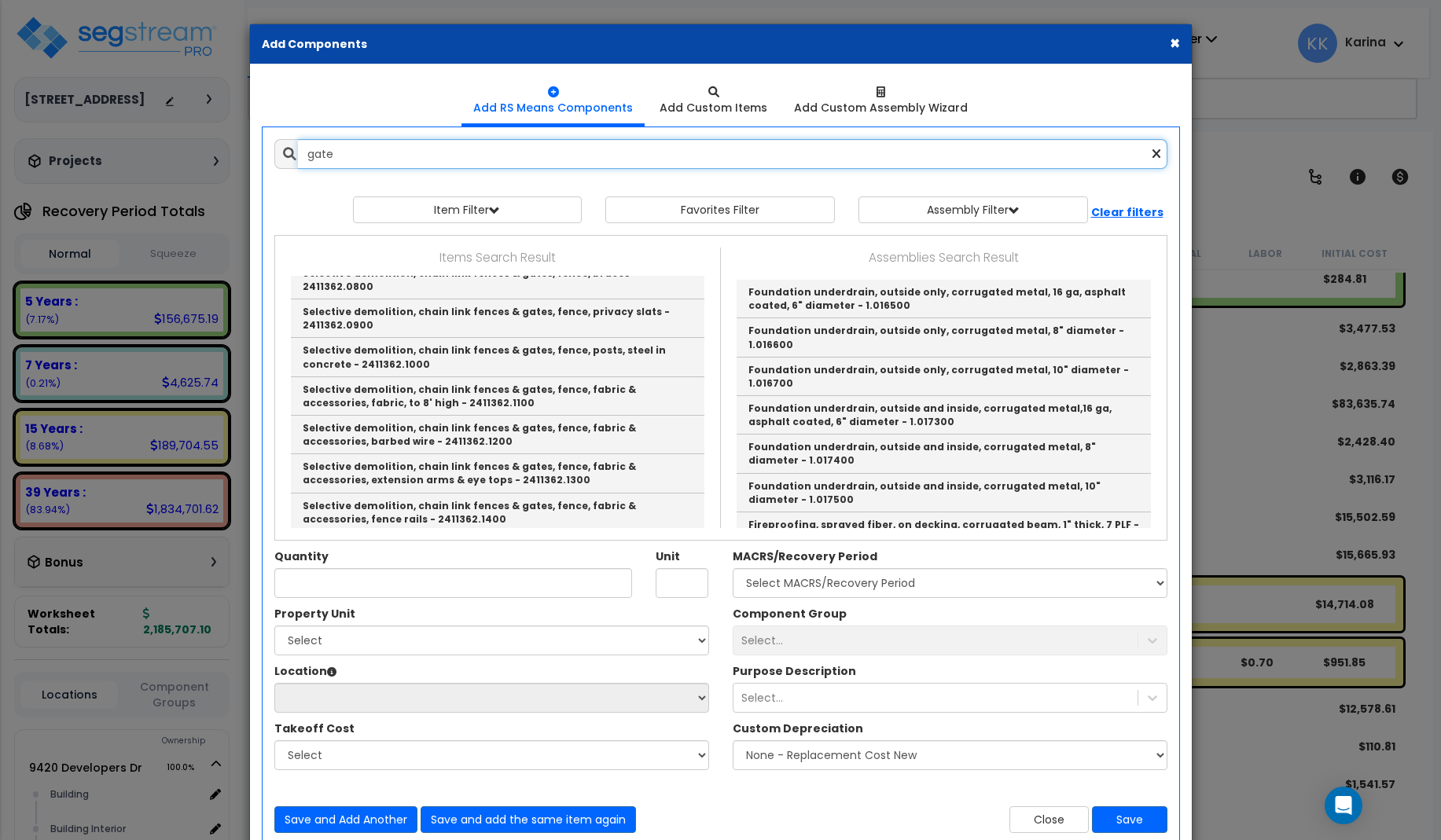  Describe the element at coordinates (1130, 819) in the screenshot. I see `button: Save` at that location.